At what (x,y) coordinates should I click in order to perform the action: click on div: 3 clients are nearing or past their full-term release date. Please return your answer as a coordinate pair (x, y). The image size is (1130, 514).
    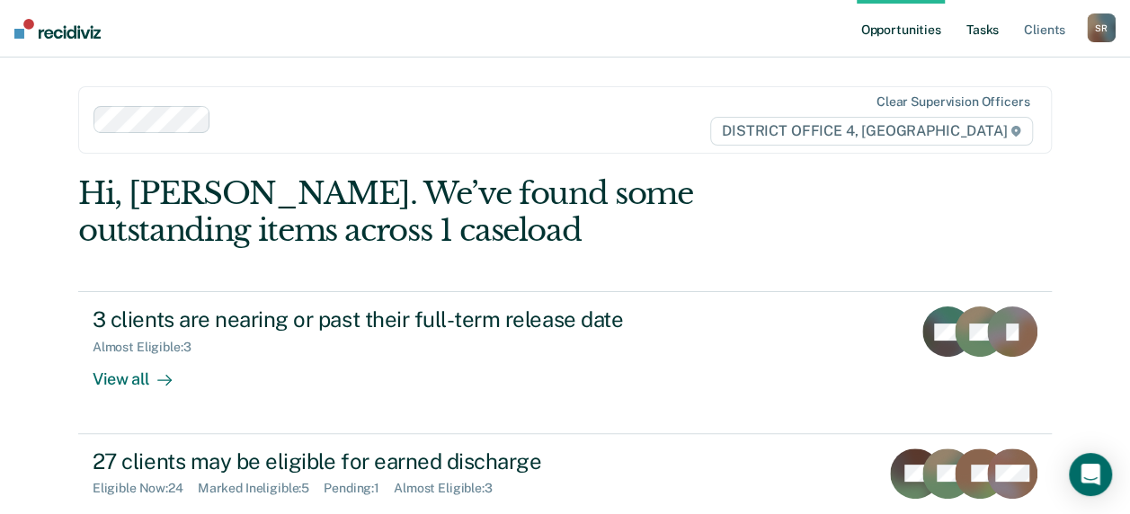
    Looking at the image, I should click on (408, 319).